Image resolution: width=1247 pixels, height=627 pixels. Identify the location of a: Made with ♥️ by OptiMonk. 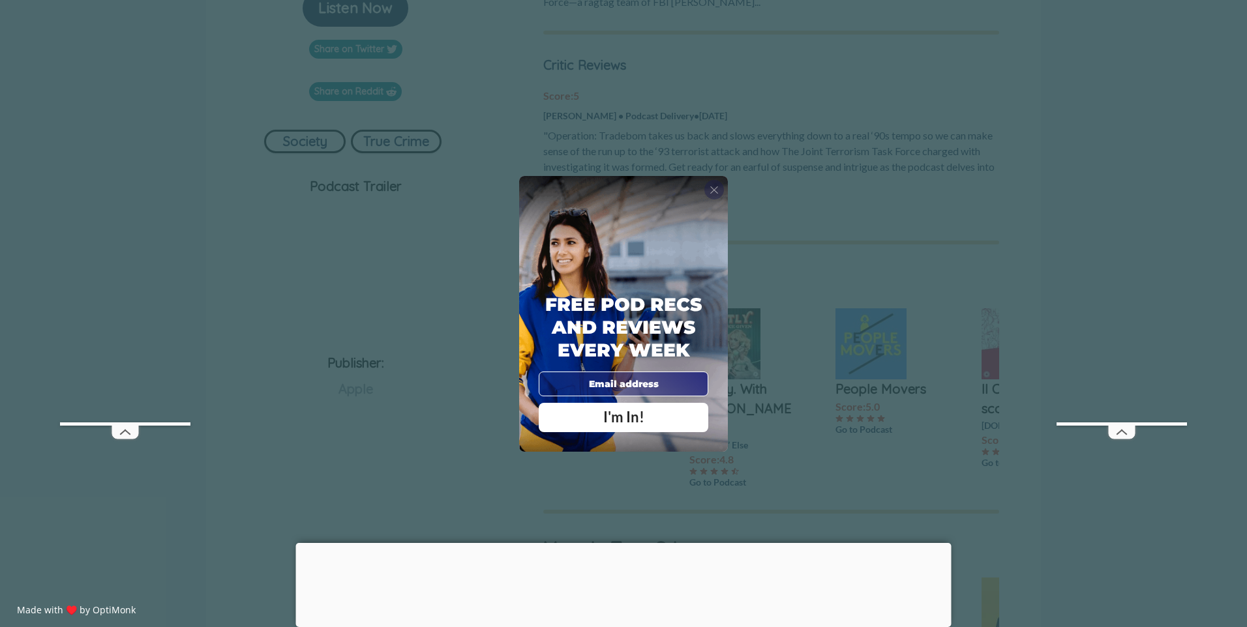
(76, 610).